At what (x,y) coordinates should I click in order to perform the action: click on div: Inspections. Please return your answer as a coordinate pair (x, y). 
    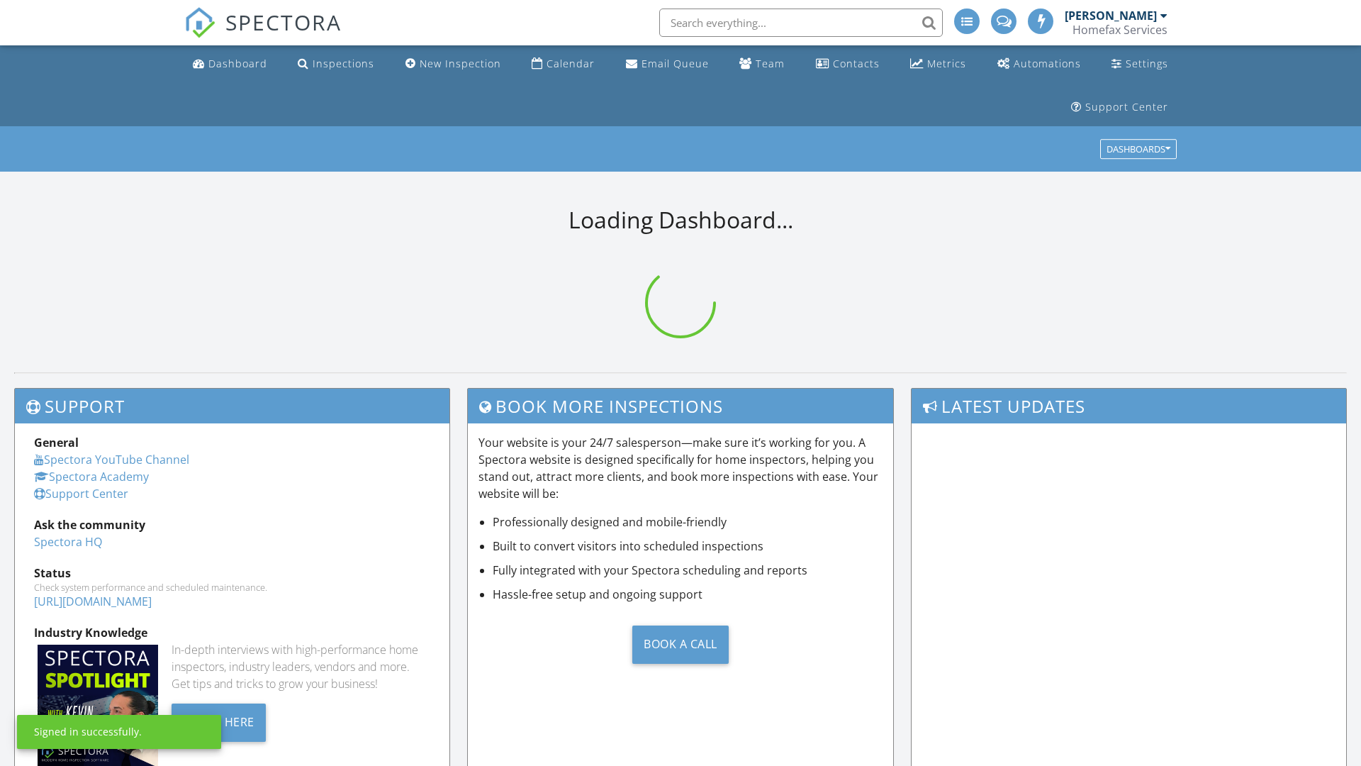
    Looking at the image, I should click on (343, 63).